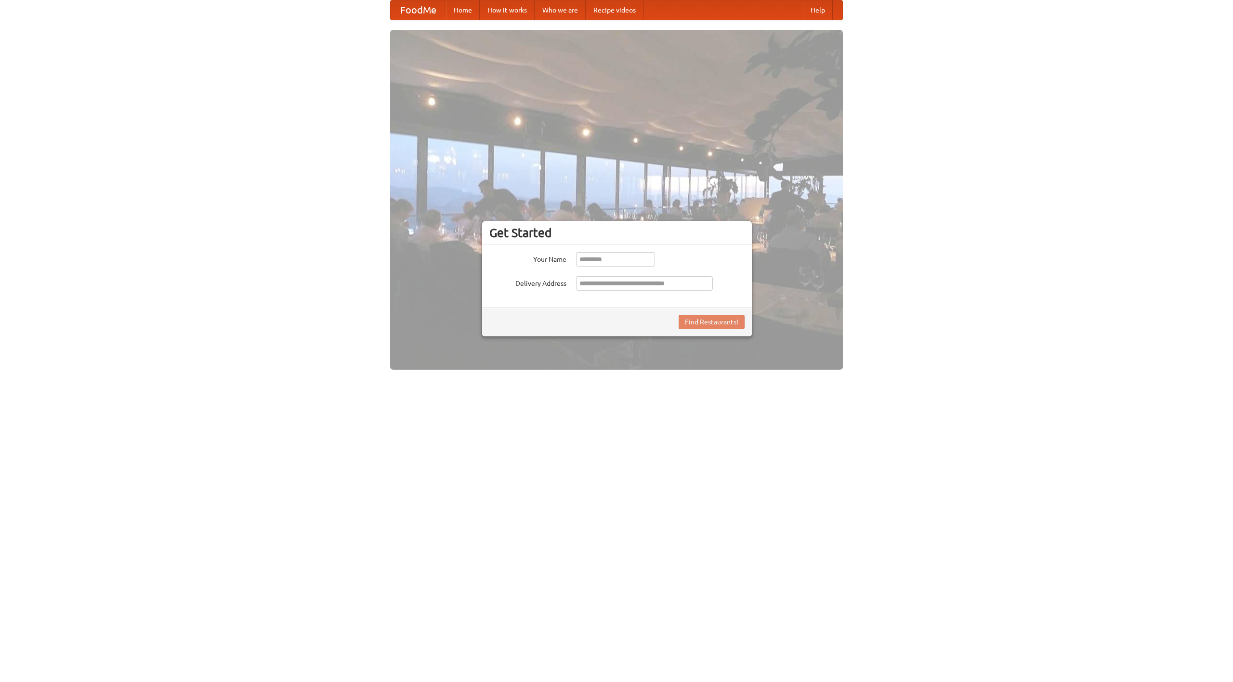 The image size is (1233, 682). Describe the element at coordinates (507, 10) in the screenshot. I see `a: How it works` at that location.